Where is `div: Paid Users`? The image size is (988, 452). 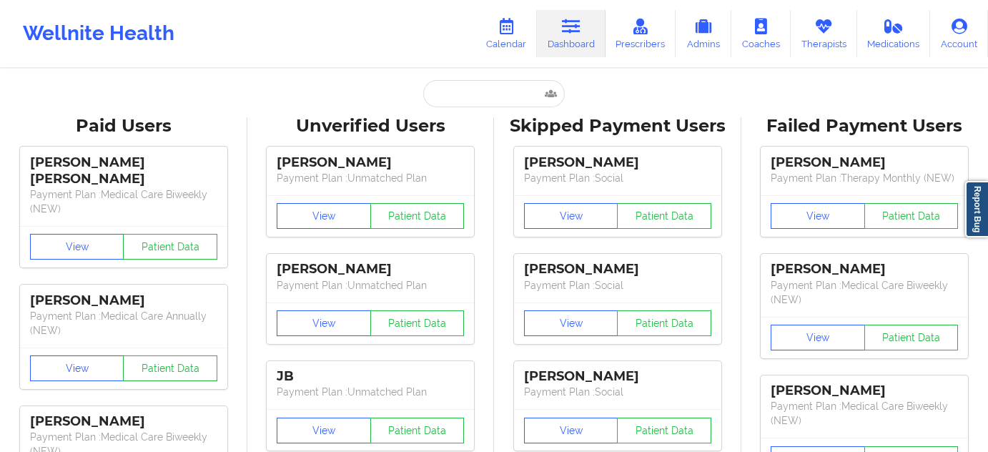
div: Paid Users is located at coordinates (124, 126).